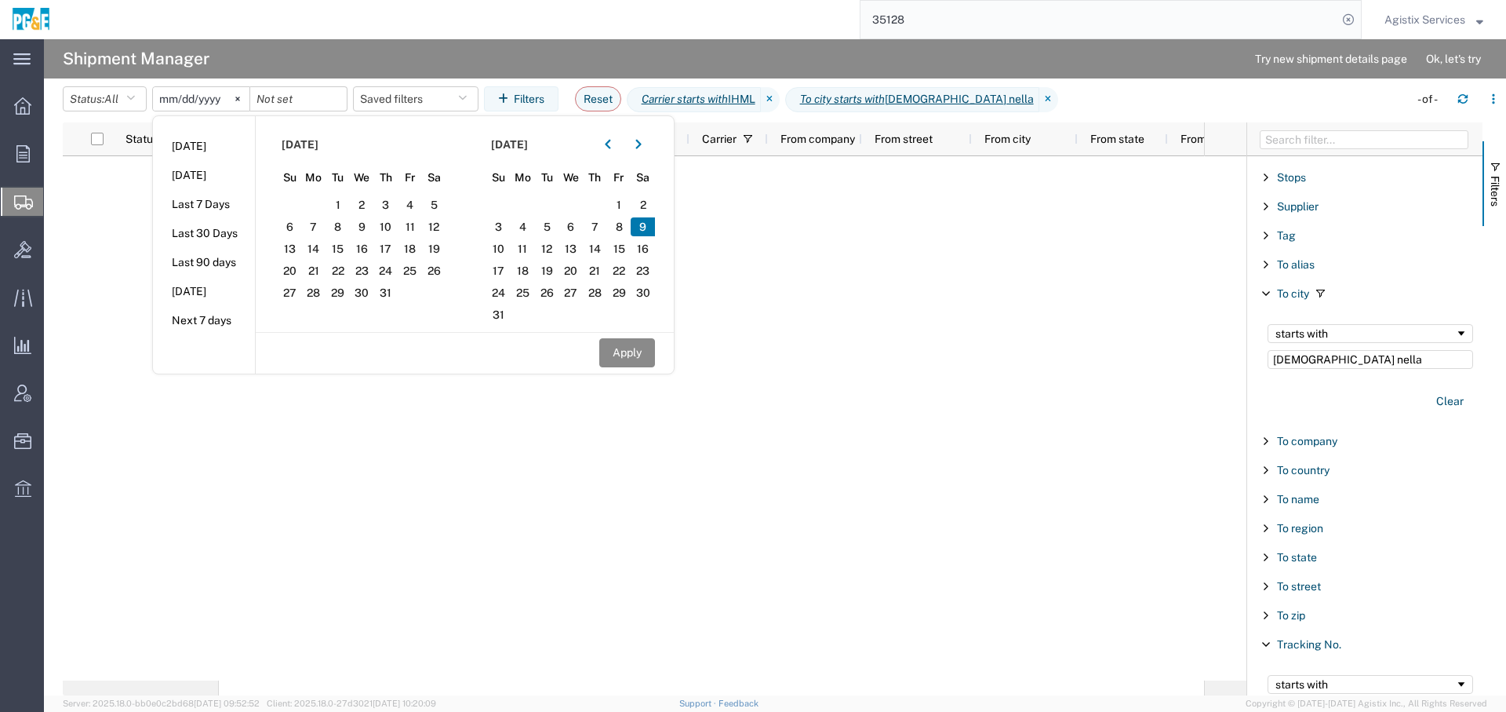  I want to click on span: Client: 2025.18.0-27d3021, so click(351, 703).